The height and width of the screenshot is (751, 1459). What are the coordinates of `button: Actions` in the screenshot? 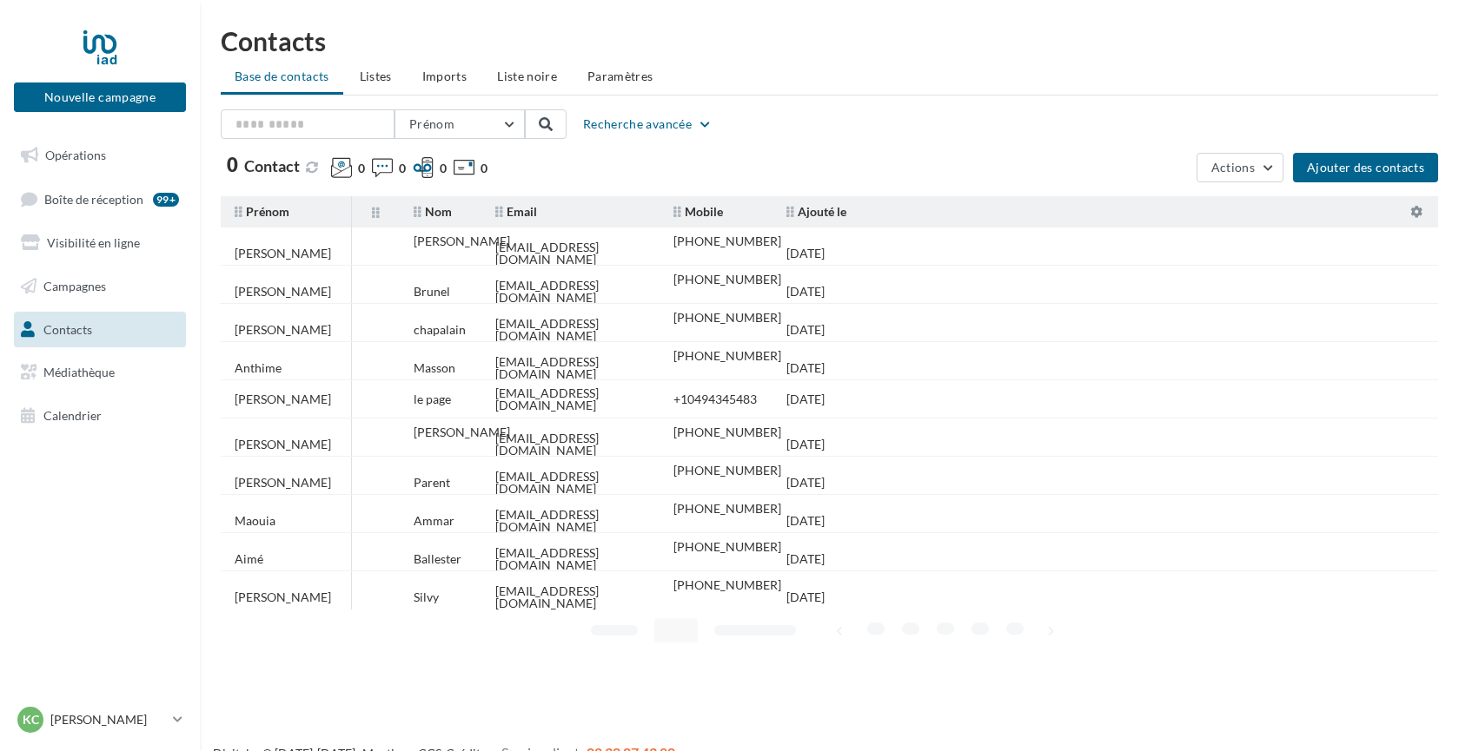 It's located at (1240, 168).